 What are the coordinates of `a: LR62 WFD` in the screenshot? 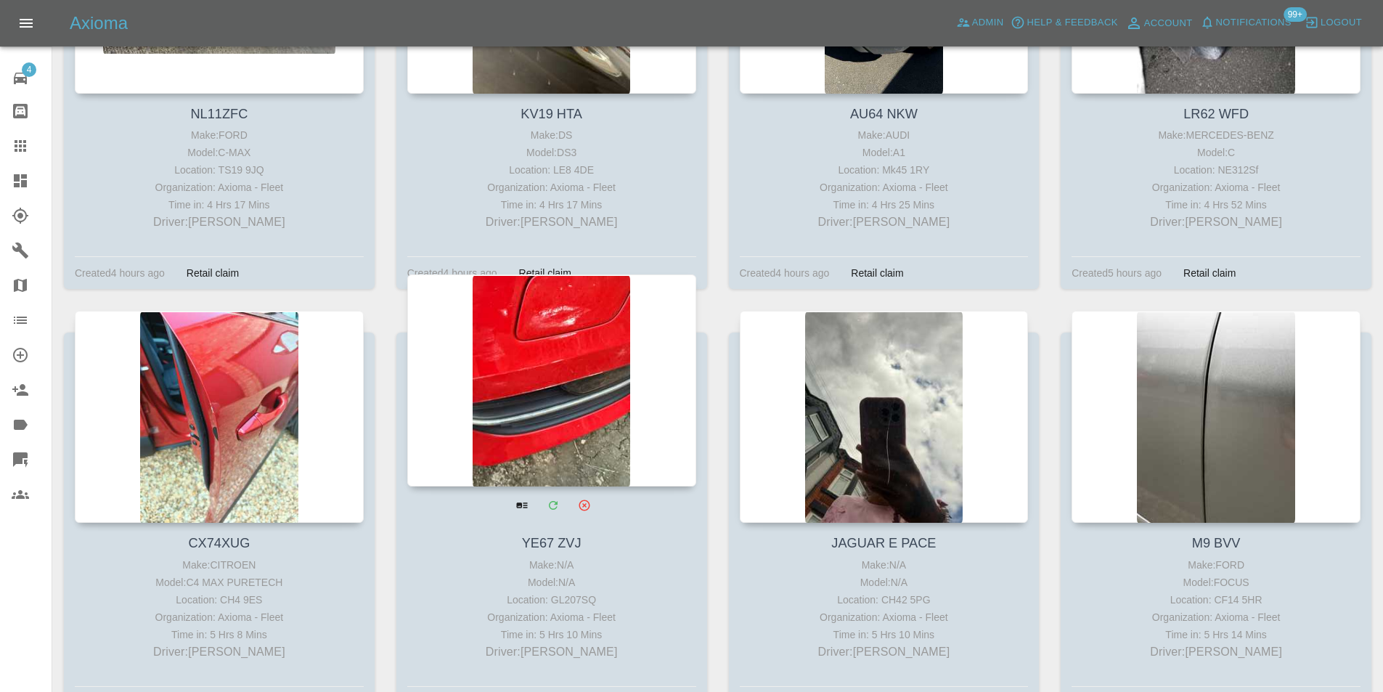 It's located at (1216, 114).